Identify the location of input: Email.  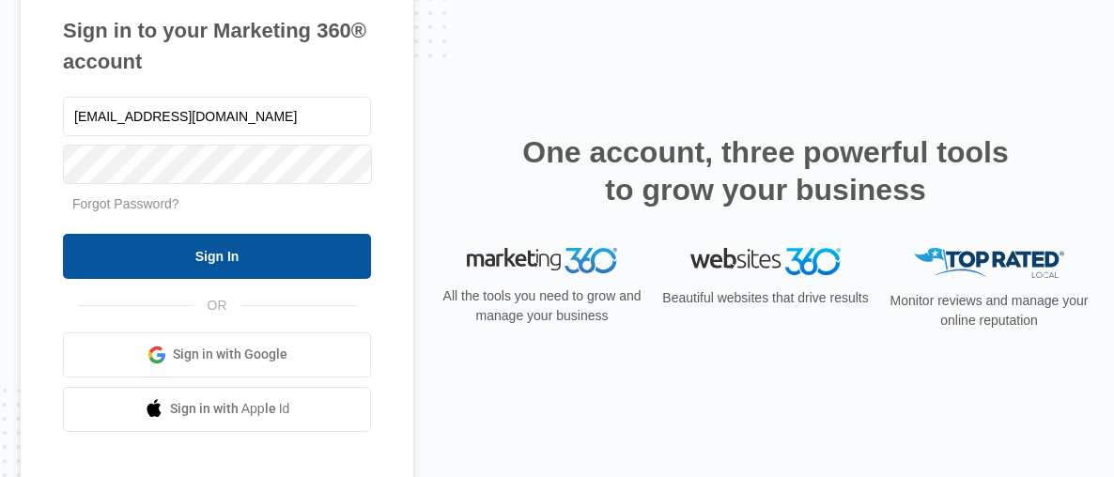
(217, 116).